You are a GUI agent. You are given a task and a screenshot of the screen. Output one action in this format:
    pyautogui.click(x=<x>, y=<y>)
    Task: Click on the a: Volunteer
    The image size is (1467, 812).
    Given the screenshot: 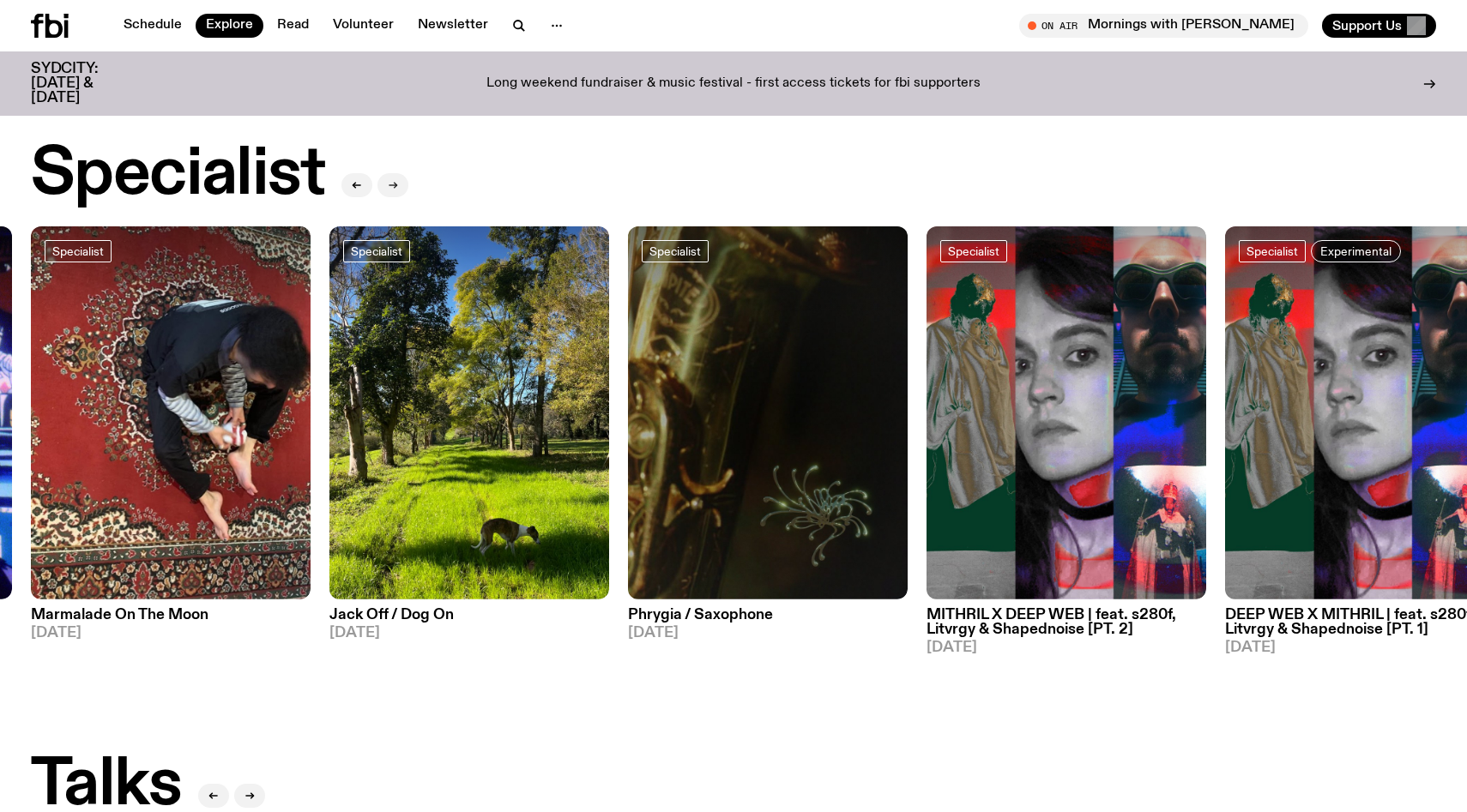 What is the action you would take?
    pyautogui.click(x=363, y=26)
    